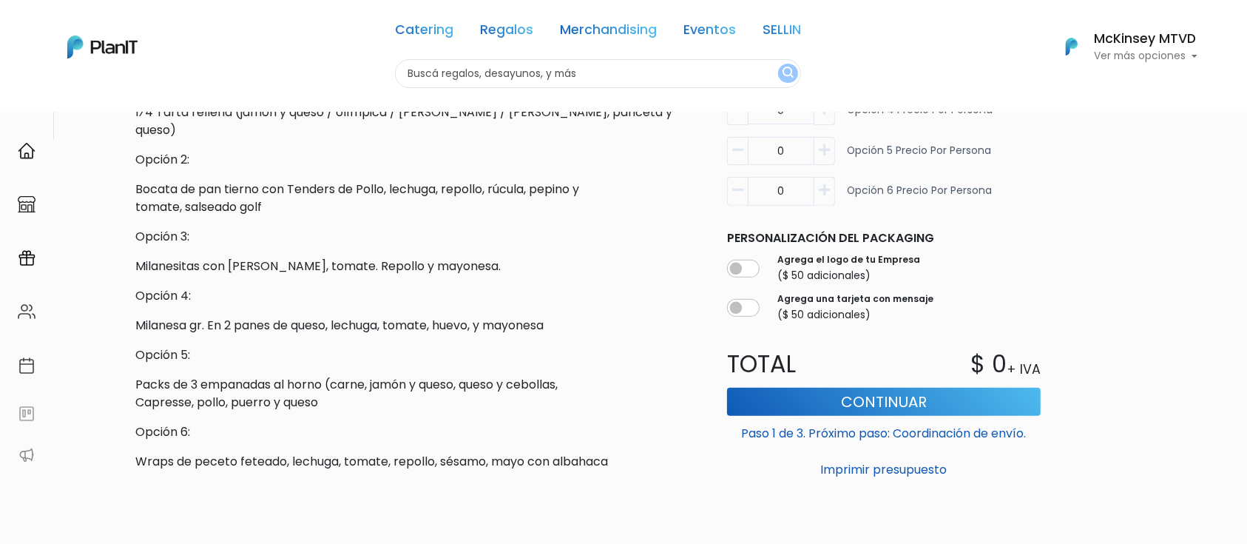 The height and width of the screenshot is (544, 1247). I want to click on p: Total, so click(801, 364).